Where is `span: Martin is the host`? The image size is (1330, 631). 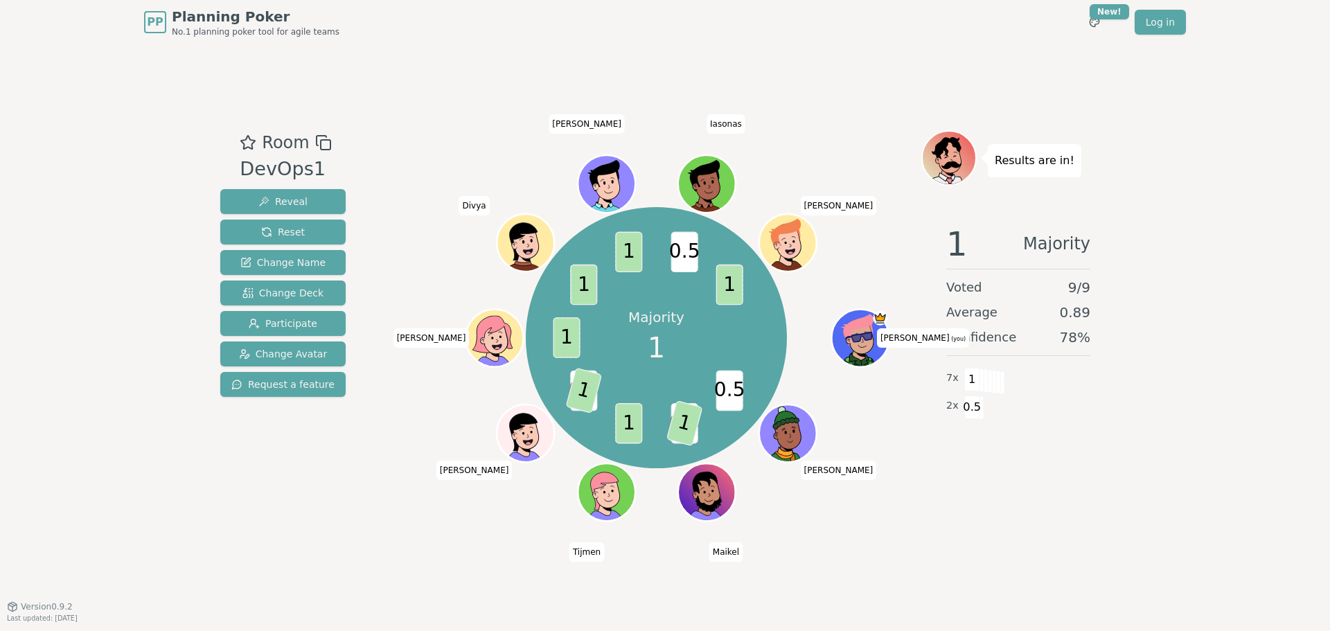 span: Martin is the host is located at coordinates (880, 318).